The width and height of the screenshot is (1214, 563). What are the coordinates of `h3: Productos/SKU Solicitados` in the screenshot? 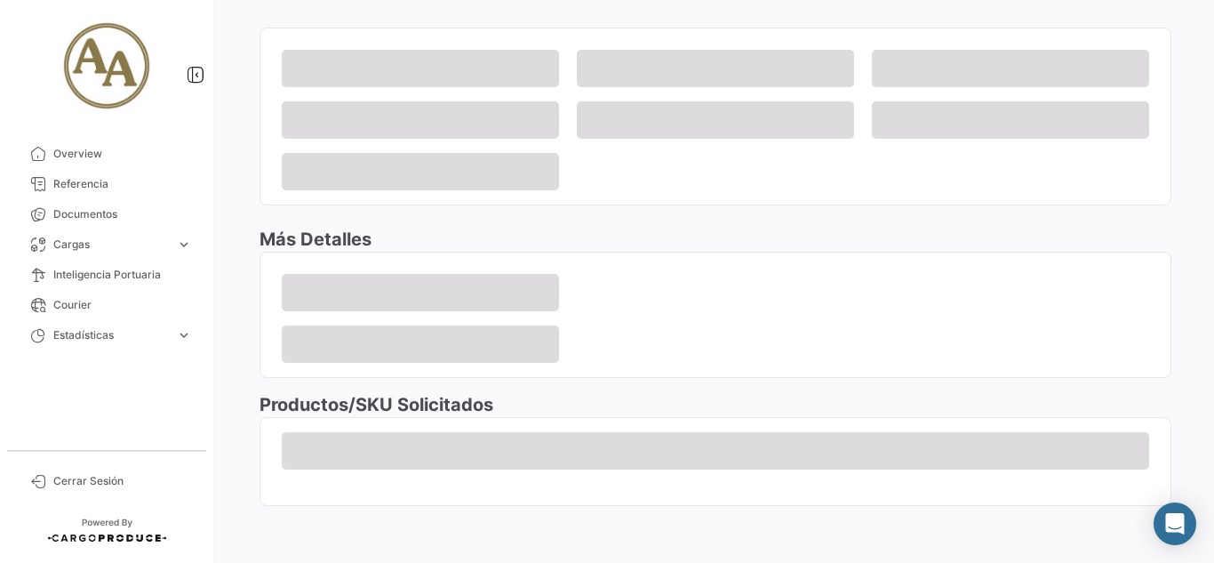 It's located at (715, 404).